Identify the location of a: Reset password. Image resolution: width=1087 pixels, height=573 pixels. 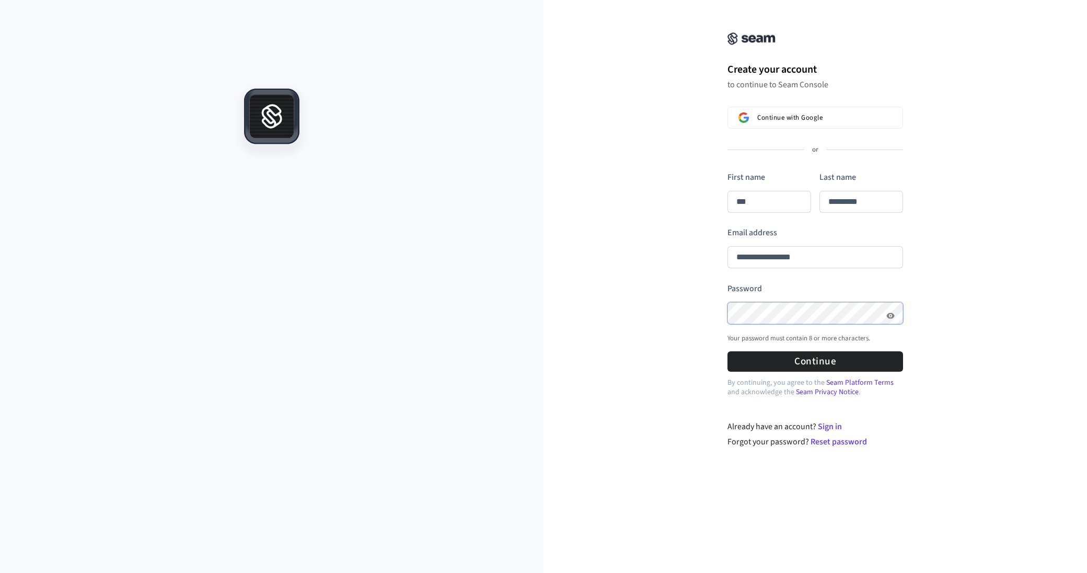
(838, 441).